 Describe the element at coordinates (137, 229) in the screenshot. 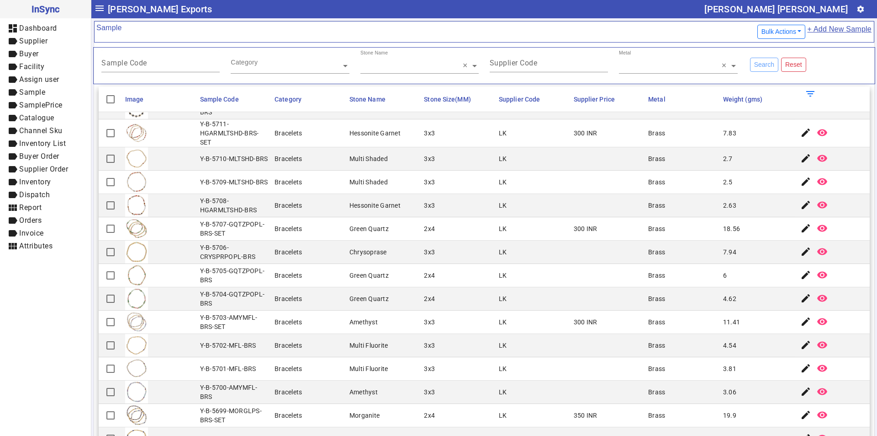

I see `img: 0b94c7de-5257-467c-aafd-1dbf8ba50611` at that location.